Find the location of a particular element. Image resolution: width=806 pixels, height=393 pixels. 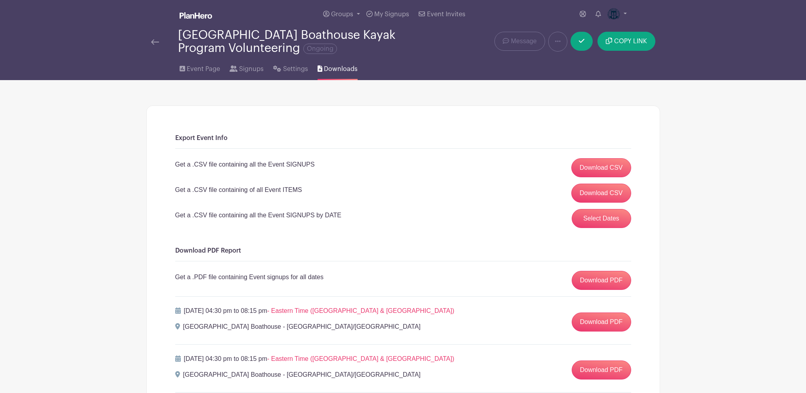

p: Get a .CSV file containing all the Event SIGNUPS is located at coordinates (245, 165).